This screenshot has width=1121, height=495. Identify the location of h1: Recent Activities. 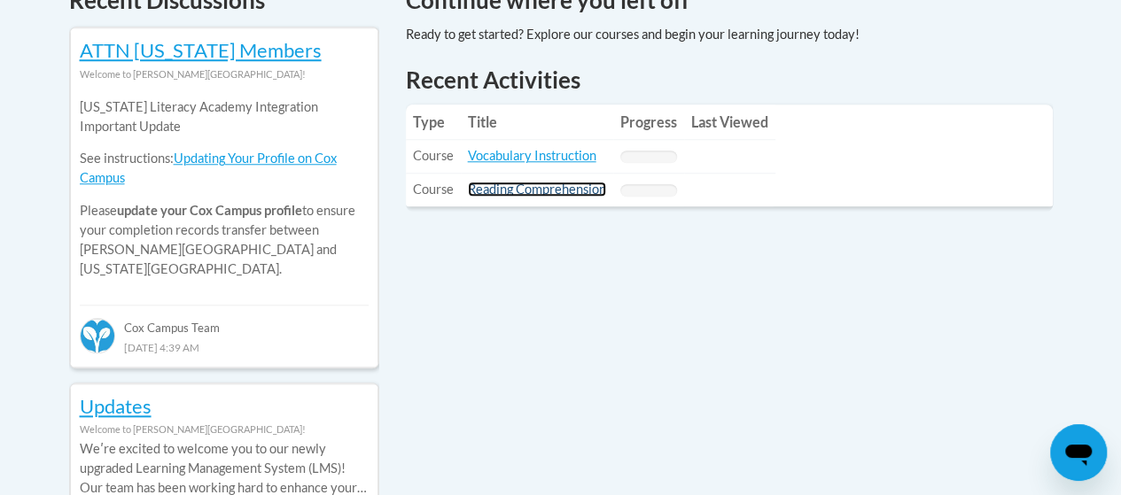
(729, 80).